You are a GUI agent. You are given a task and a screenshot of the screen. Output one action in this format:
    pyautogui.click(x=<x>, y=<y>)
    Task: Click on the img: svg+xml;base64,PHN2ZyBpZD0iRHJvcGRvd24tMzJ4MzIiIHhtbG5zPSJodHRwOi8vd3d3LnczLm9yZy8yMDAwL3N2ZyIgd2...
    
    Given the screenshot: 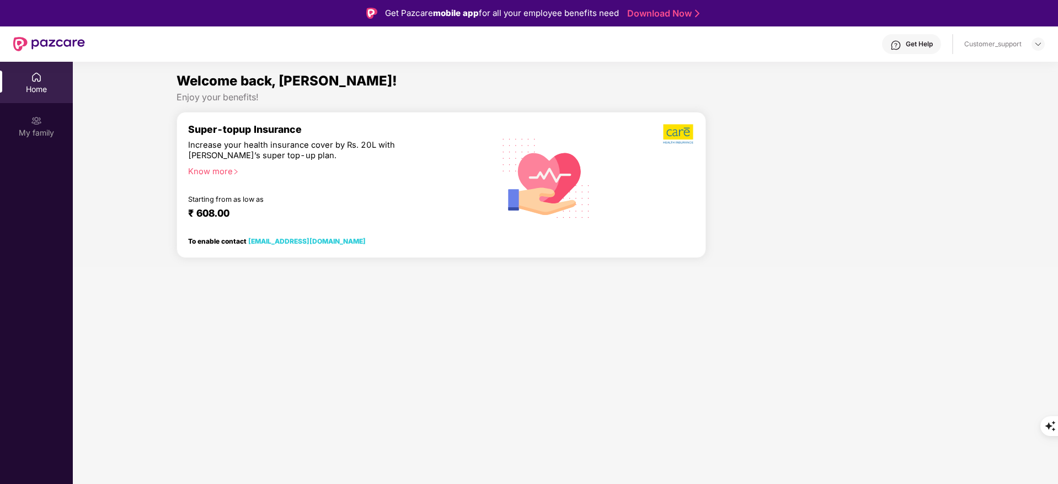 What is the action you would take?
    pyautogui.click(x=1038, y=44)
    